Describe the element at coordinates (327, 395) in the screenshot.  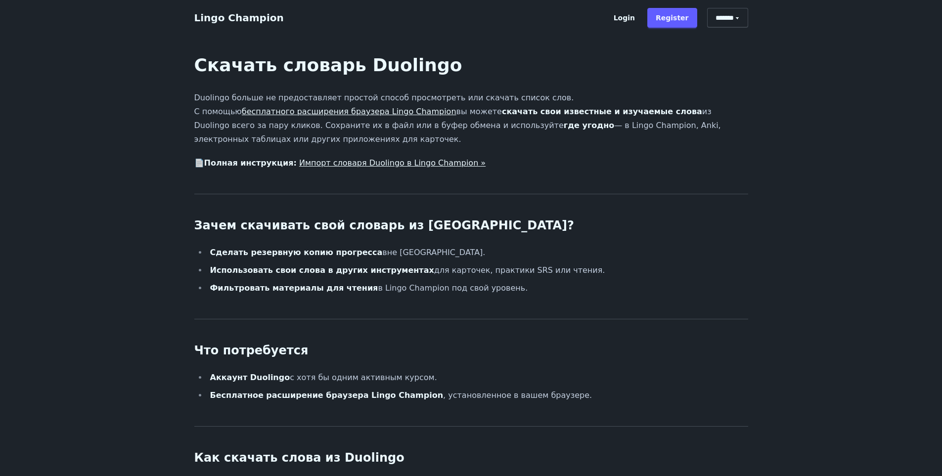
I see `strong: Бесплатное расширение браузера Lingo Champion` at that location.